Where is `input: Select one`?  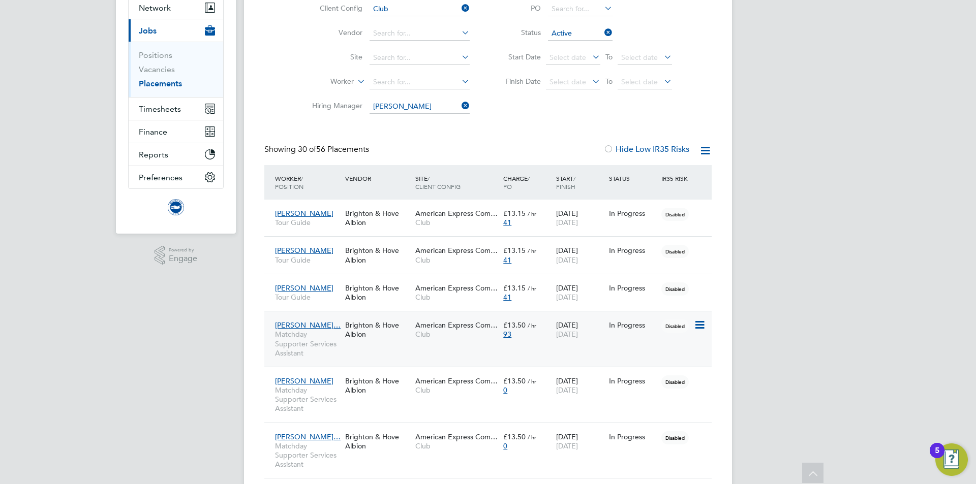 input: Select one is located at coordinates (580, 34).